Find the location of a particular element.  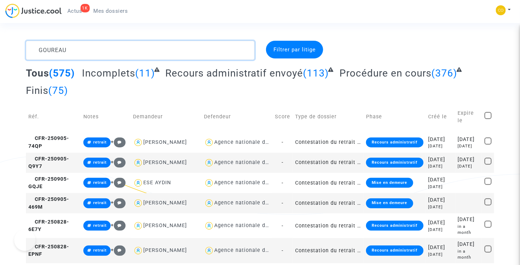

span: CFR-250828-6E7Y is located at coordinates (49, 226).